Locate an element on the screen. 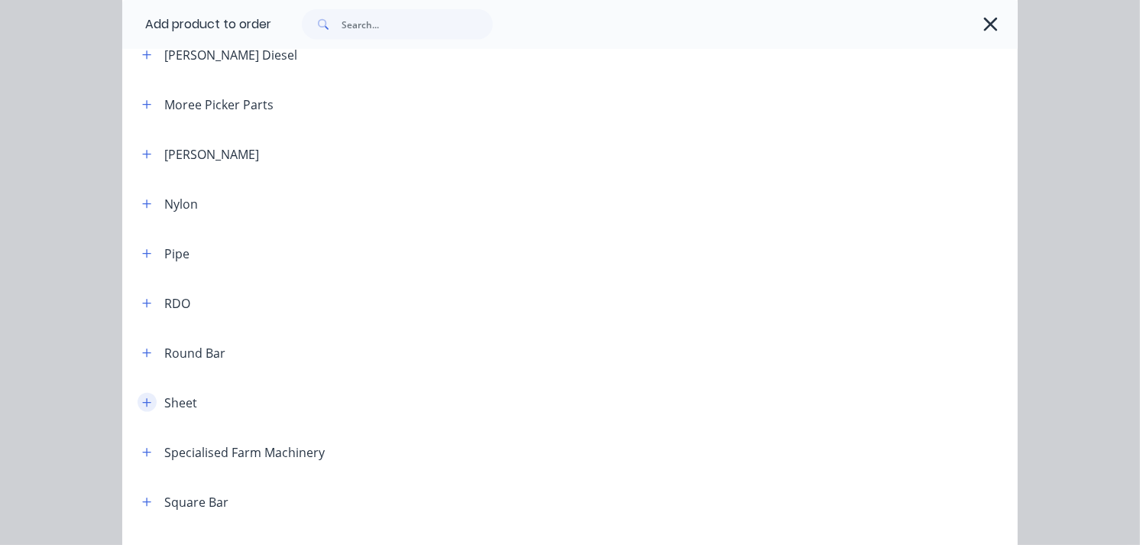 The image size is (1140, 545). div: Pipe is located at coordinates (177, 254).